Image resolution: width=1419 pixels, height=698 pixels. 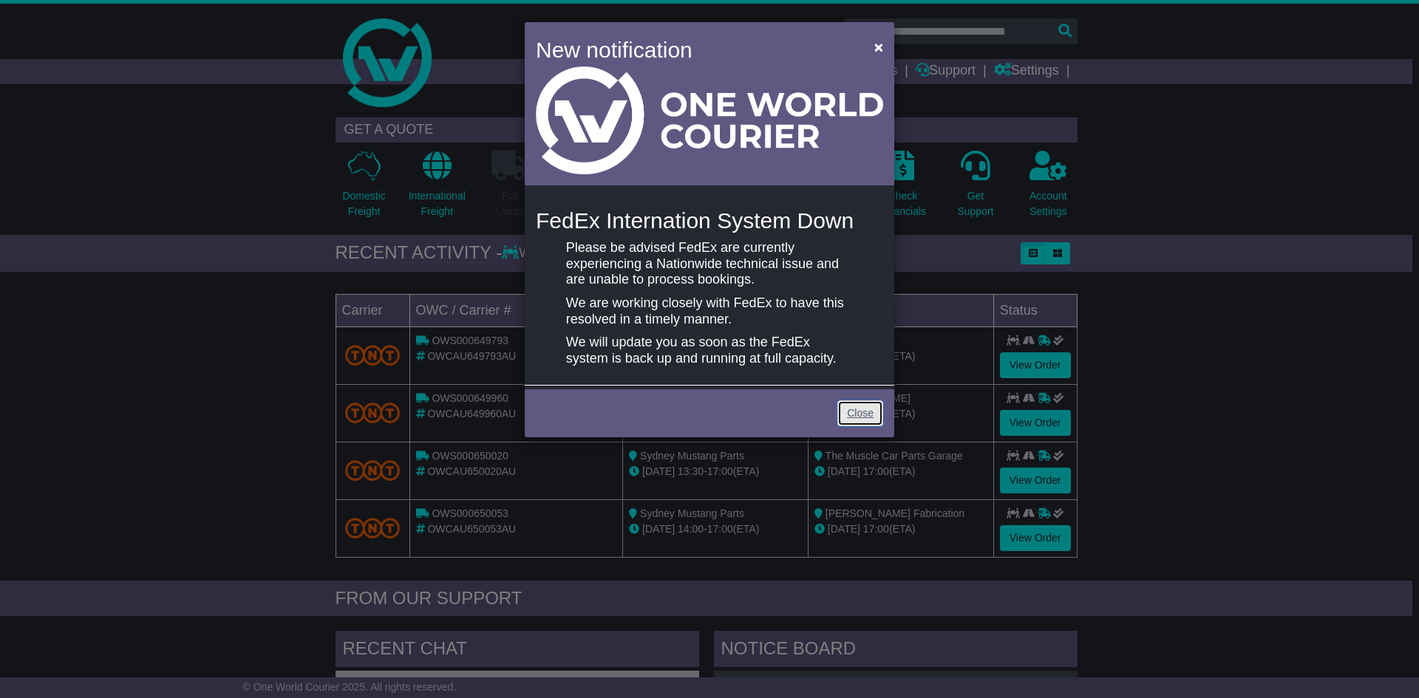 What do you see at coordinates (709, 264) in the screenshot?
I see `p: Please be advised FedEx are currently experiencing a Nationwide technical issue and are unable to...` at bounding box center [709, 264].